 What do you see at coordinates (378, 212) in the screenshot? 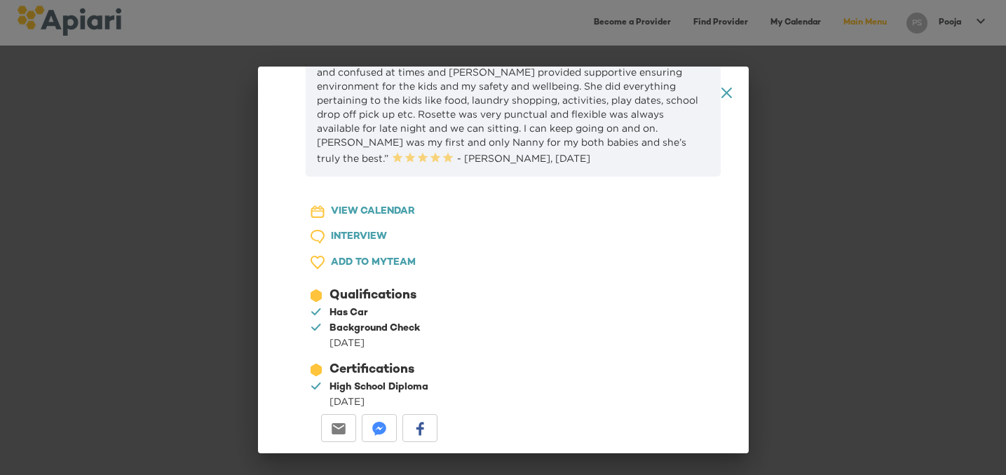
I see `button: VIEW CALENDAR` at bounding box center [378, 212].